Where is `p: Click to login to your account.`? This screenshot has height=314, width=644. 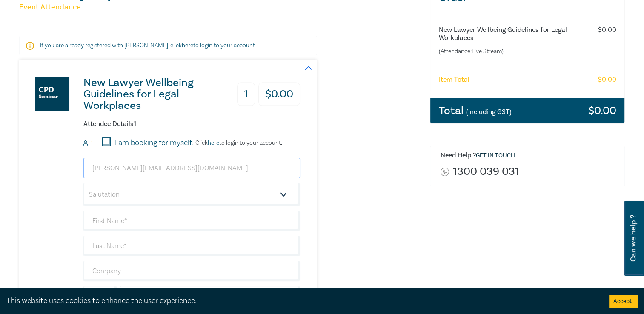
p: Click to login to your account. is located at coordinates (237, 143).